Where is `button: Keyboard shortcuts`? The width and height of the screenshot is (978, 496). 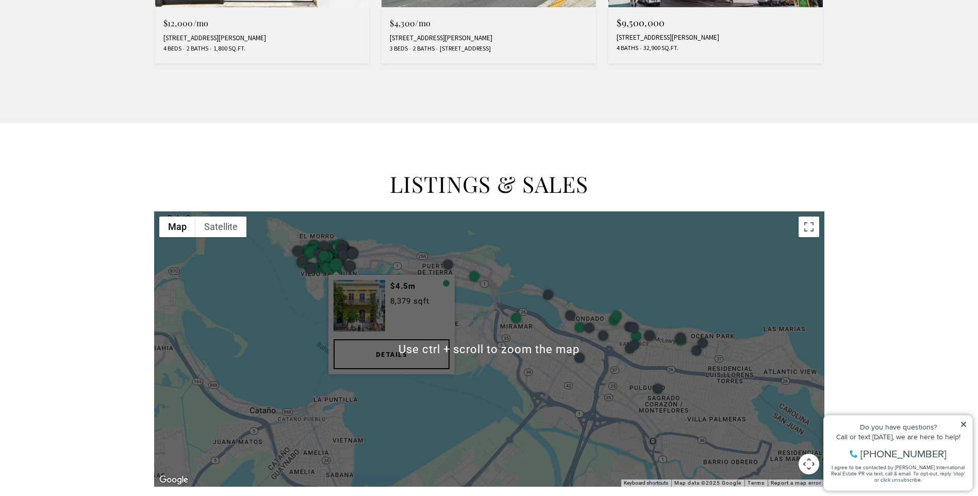
button: Keyboard shortcuts is located at coordinates (646, 483).